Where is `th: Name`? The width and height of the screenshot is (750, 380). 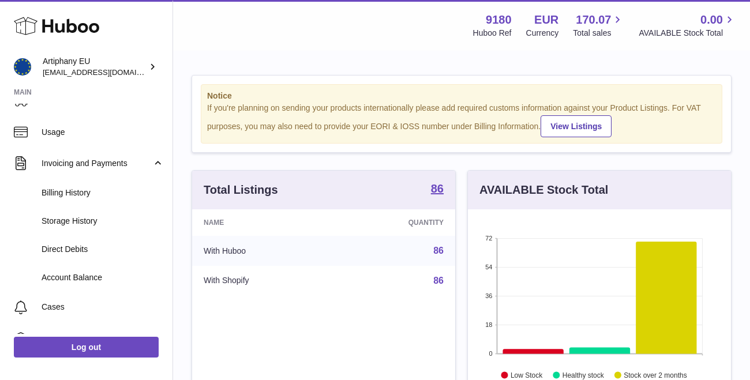
th: Name is located at coordinates (263, 223).